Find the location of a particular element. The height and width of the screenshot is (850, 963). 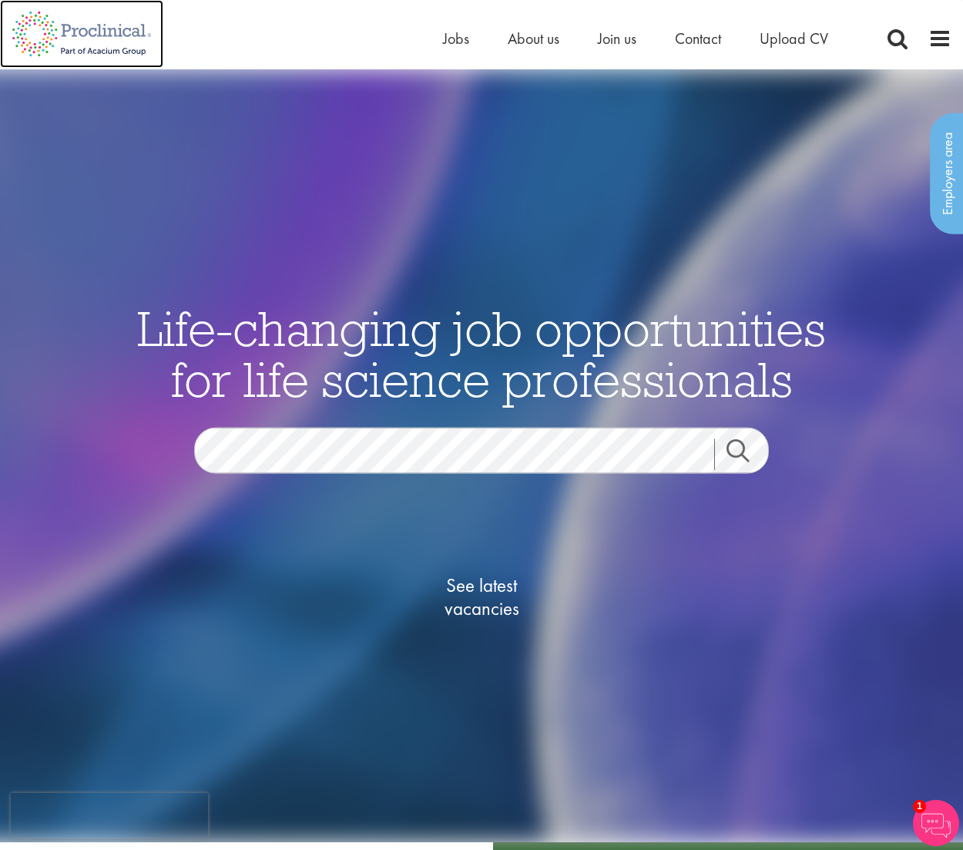

span: About us is located at coordinates (533, 39).